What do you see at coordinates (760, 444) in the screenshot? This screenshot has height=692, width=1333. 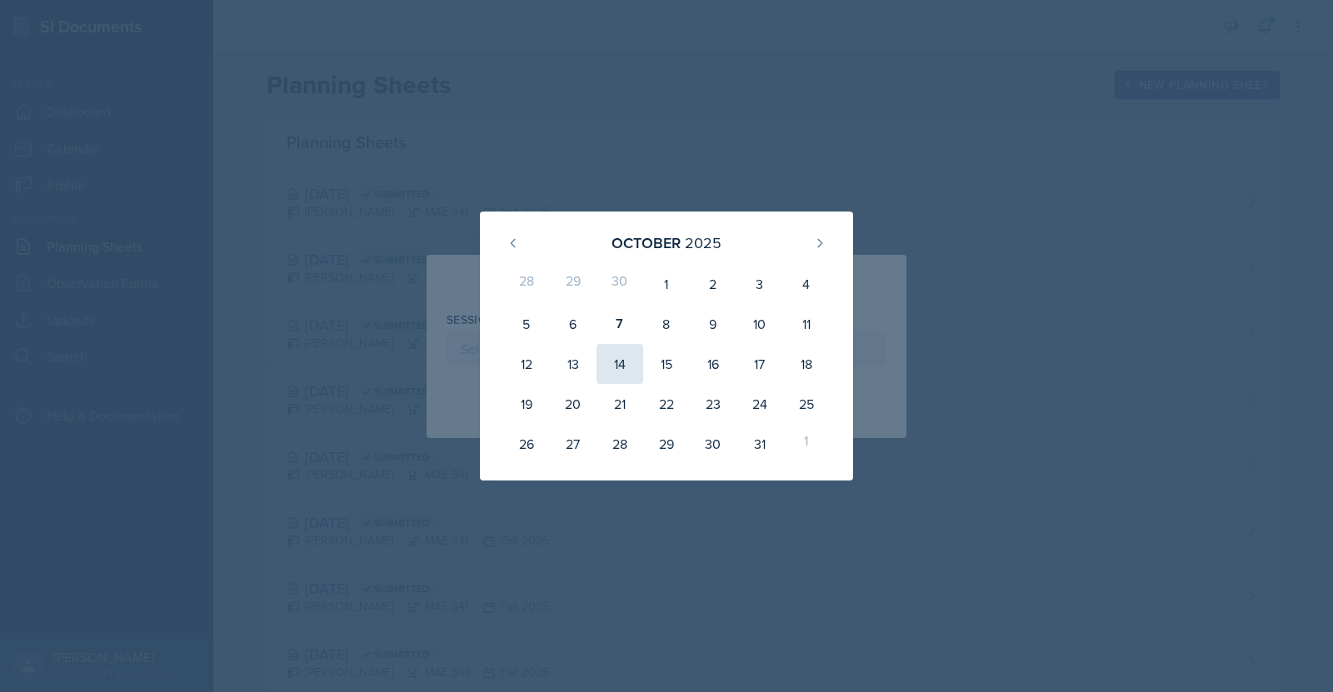 I see `div: 31` at bounding box center [760, 444].